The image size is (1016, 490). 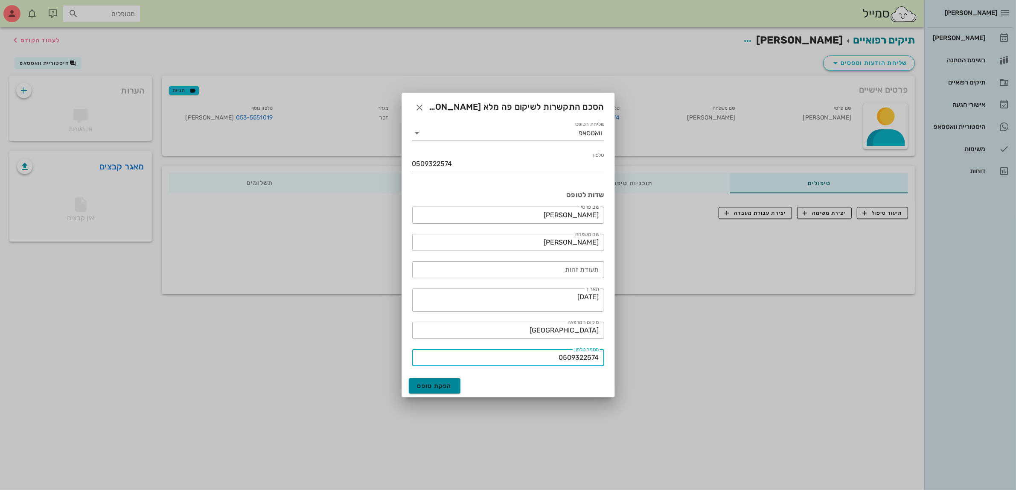 What do you see at coordinates (583, 322) in the screenshot?
I see `label: מיקום המרפאה` at bounding box center [583, 322].